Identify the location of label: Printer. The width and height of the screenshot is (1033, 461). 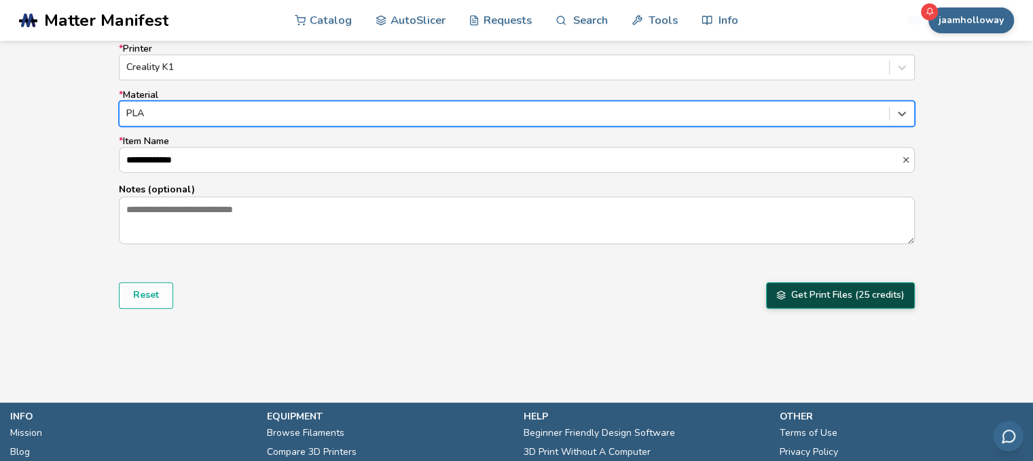
(517, 62).